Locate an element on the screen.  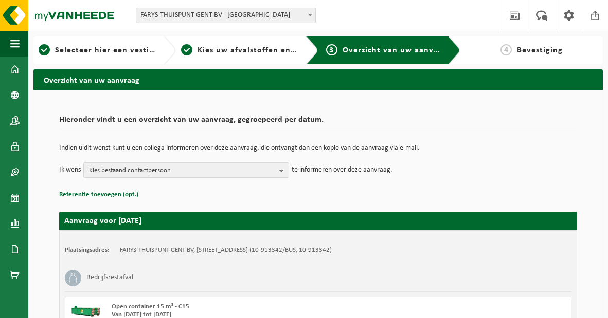
span: 4 is located at coordinates (506, 50).